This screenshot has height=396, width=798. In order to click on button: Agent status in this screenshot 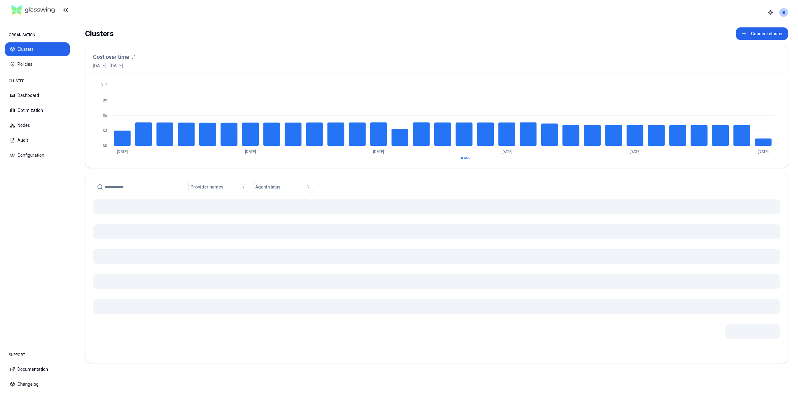, I will do `click(283, 187)`.